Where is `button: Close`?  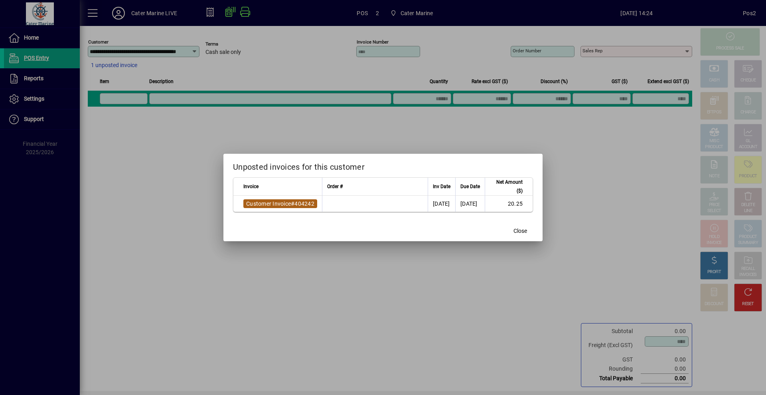 button: Close is located at coordinates (520, 231).